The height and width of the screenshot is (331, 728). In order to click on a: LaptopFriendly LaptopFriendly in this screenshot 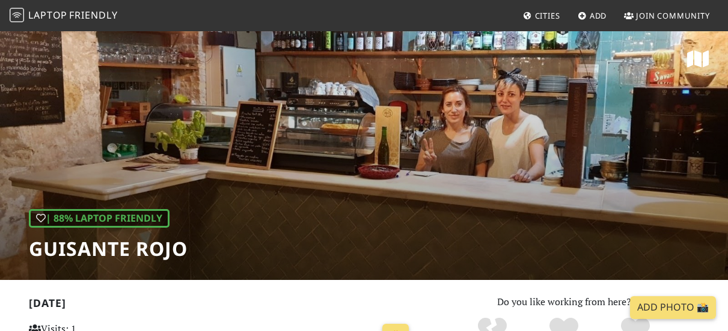, I will do `click(64, 16)`.